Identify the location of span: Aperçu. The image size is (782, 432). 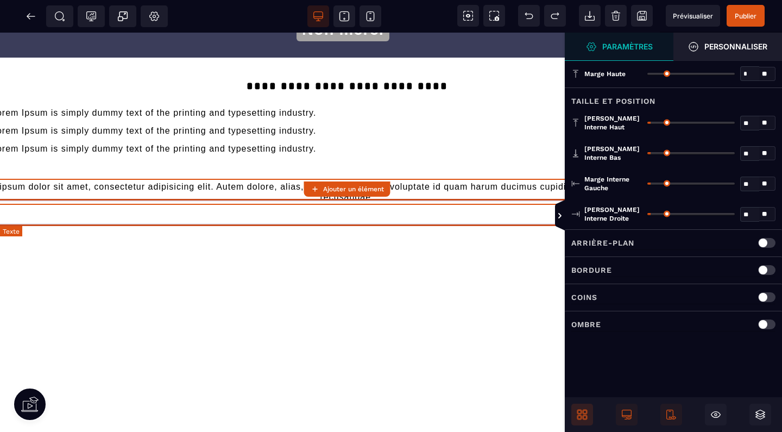
(693, 16).